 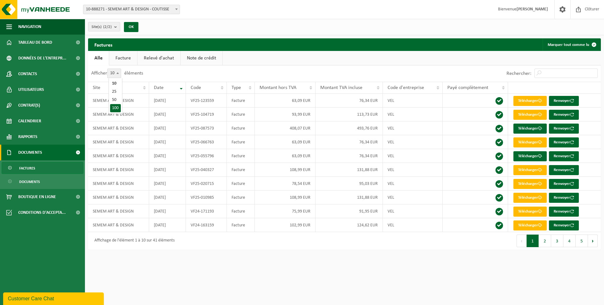 What do you see at coordinates (133, 241) in the screenshot?
I see `div: Affichage de l'élément 1 à 10 sur 41 éléments` at bounding box center [133, 241].